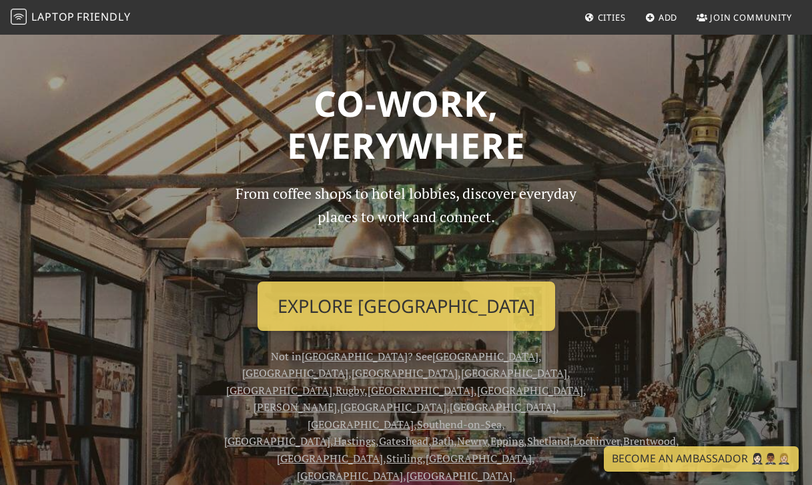  I want to click on a: Newry, so click(472, 441).